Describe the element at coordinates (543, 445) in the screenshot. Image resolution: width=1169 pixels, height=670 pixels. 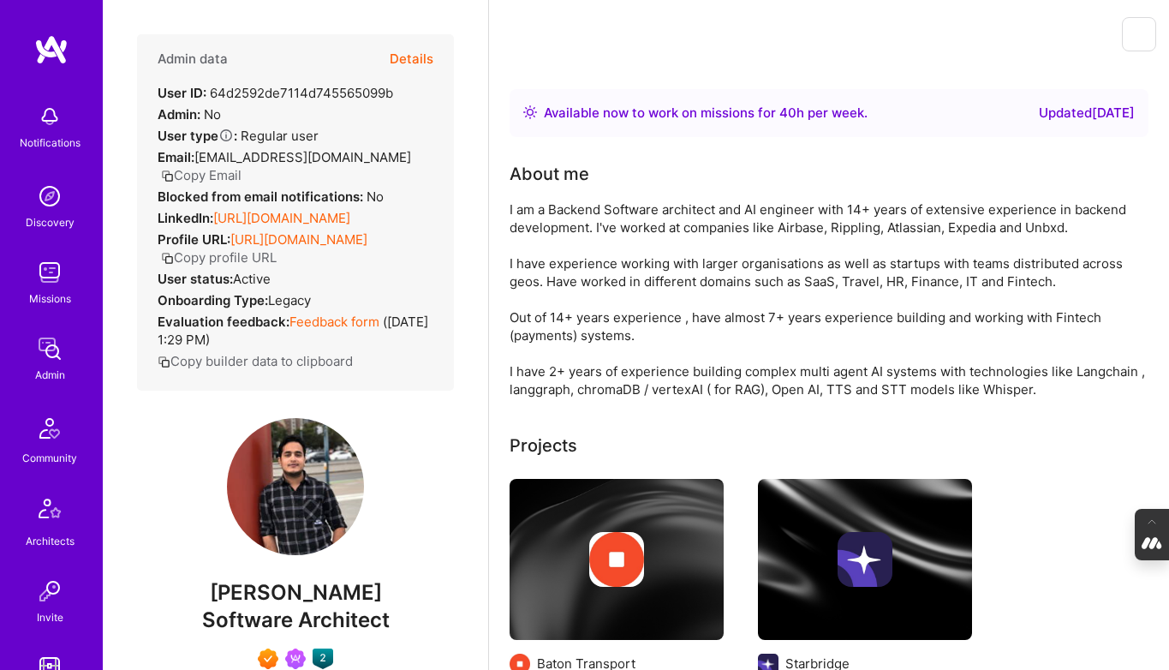
I see `div: Projects` at that location.